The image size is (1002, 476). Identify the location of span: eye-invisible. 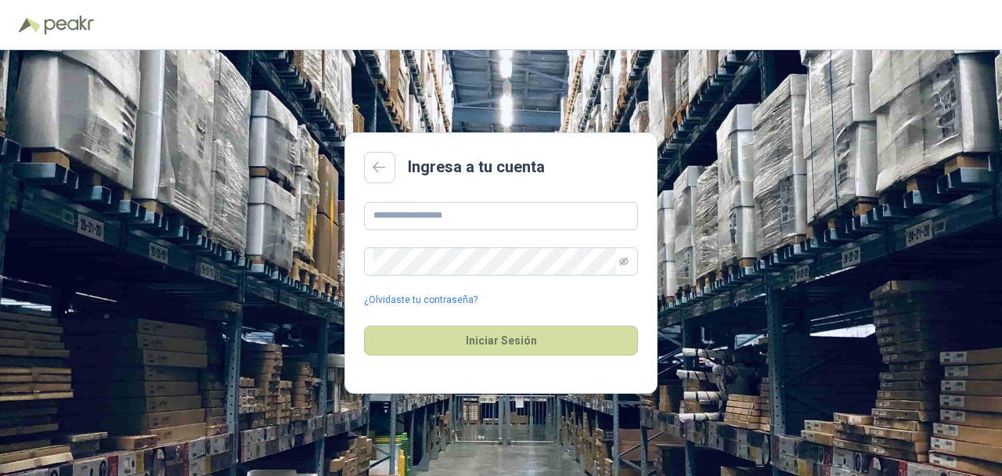
(624, 261).